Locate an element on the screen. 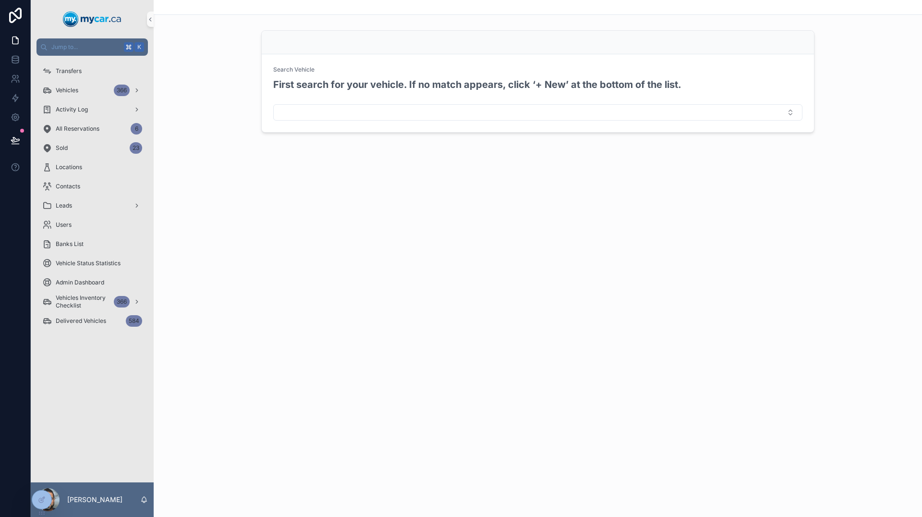 Image resolution: width=922 pixels, height=517 pixels. span: Contacts is located at coordinates (68, 186).